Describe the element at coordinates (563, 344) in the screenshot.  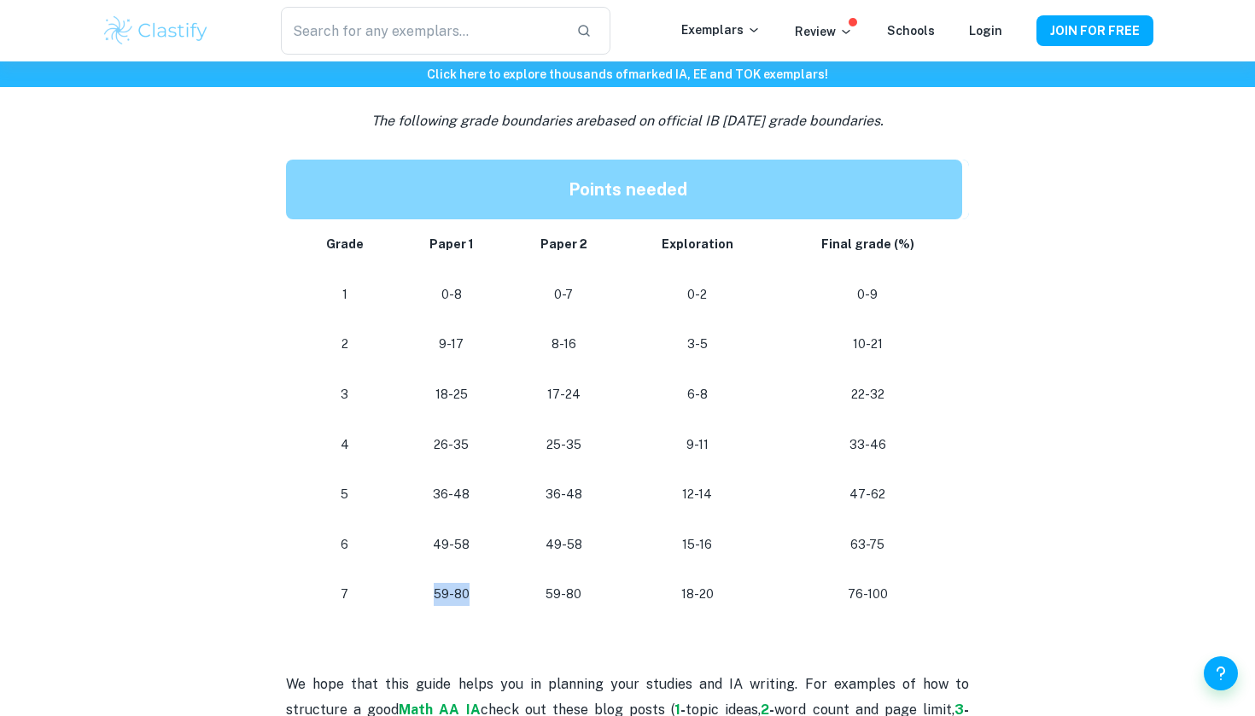
I see `p: 8-16` at that location.